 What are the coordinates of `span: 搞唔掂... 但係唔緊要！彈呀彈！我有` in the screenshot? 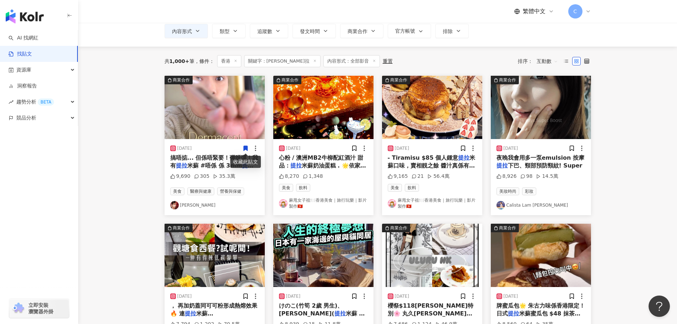 It's located at (214, 161).